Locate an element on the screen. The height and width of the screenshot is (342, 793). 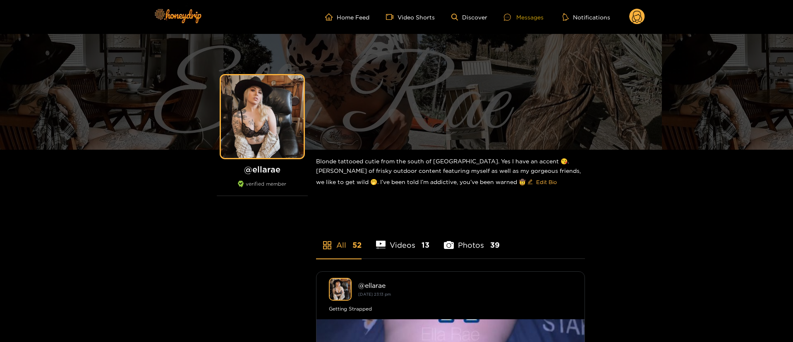
li: All is located at coordinates (339, 240).